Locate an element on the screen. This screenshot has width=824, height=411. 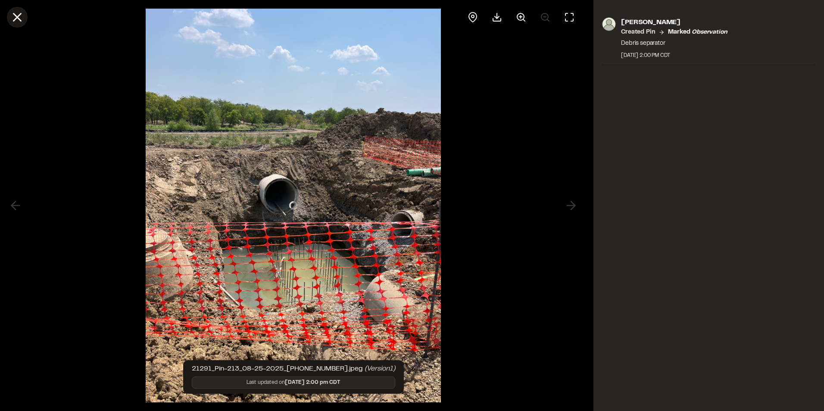
button: Close modal is located at coordinates (17, 17).